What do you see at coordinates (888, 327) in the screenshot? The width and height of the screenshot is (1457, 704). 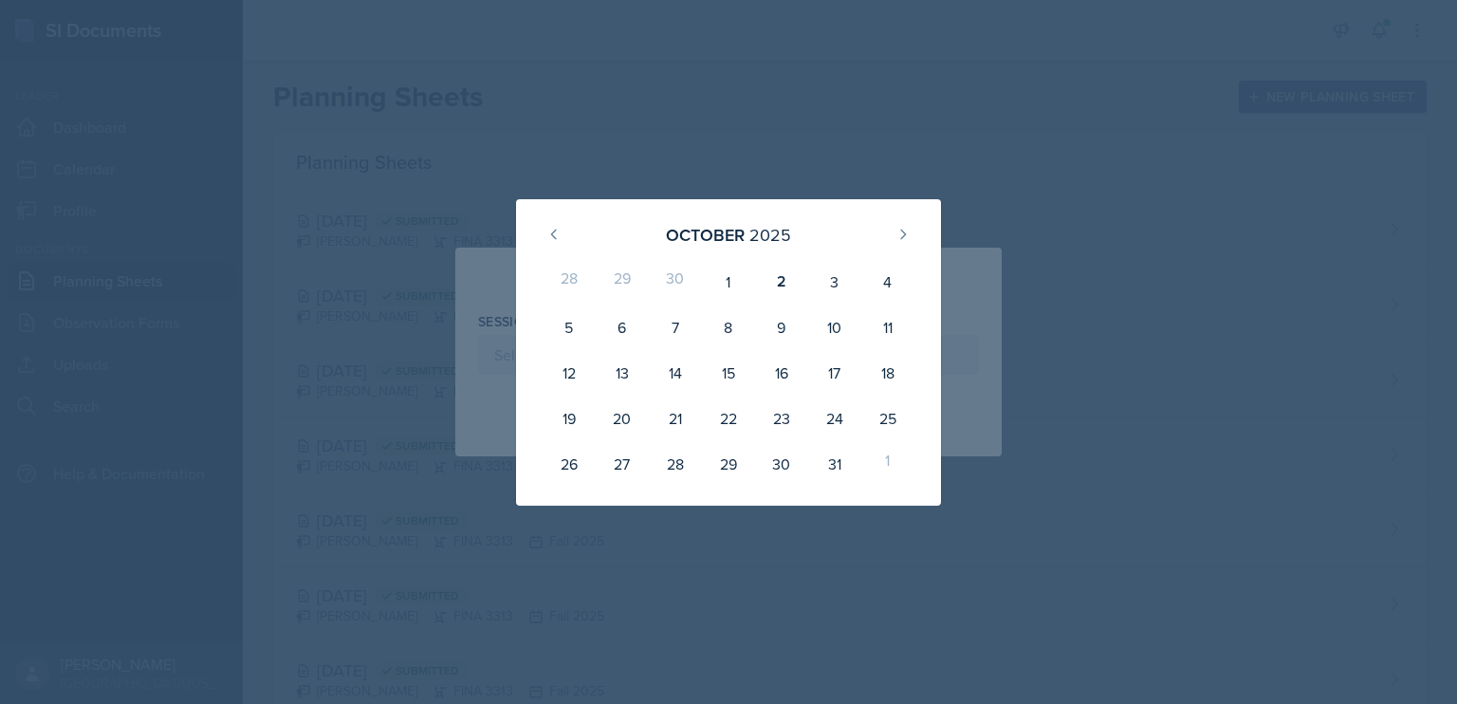 I see `div: 11` at bounding box center [888, 327].